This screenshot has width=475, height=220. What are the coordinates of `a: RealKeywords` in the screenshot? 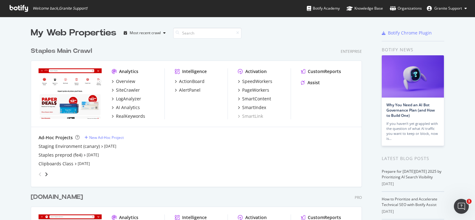 It's located at (128, 116).